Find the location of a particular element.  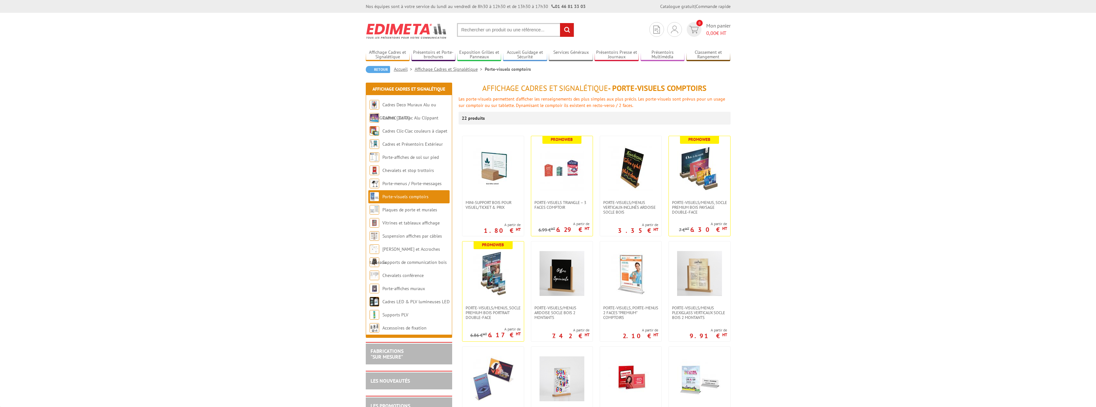

p: 6.99 € is located at coordinates (547, 230).